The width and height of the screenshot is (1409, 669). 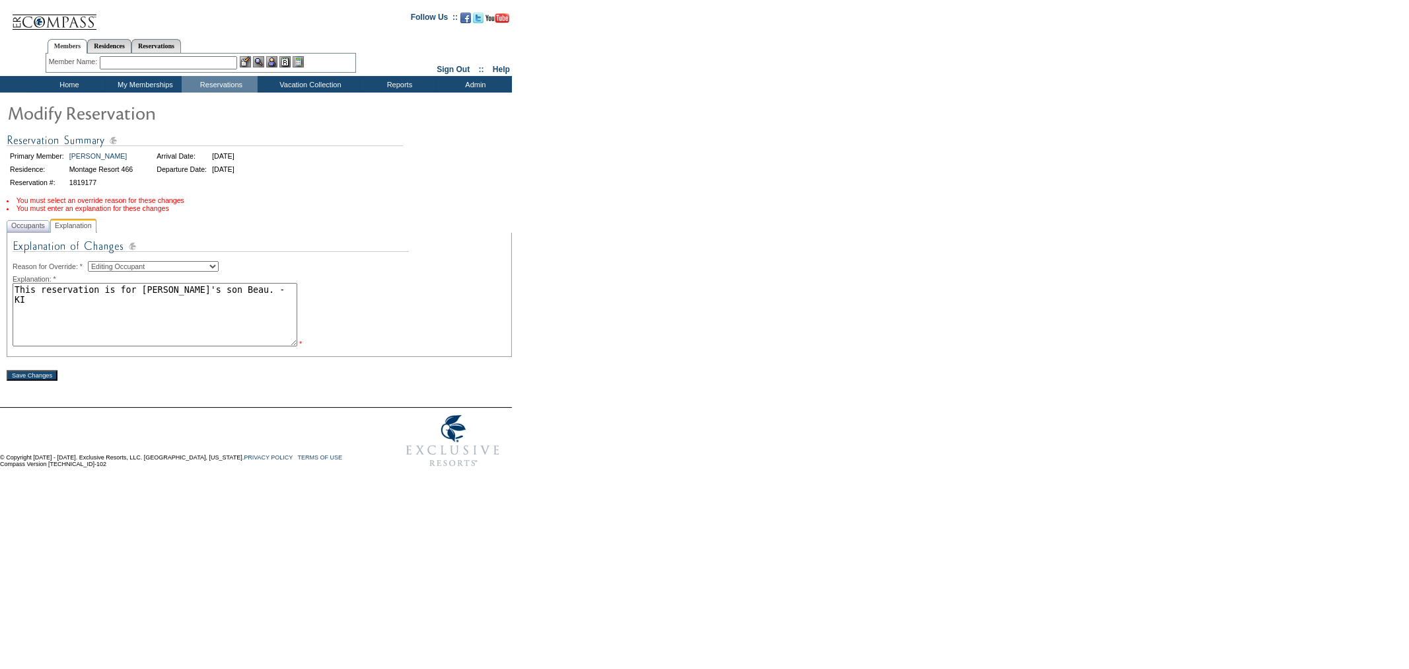 What do you see at coordinates (309, 84) in the screenshot?
I see `td: Vacation Collection` at bounding box center [309, 84].